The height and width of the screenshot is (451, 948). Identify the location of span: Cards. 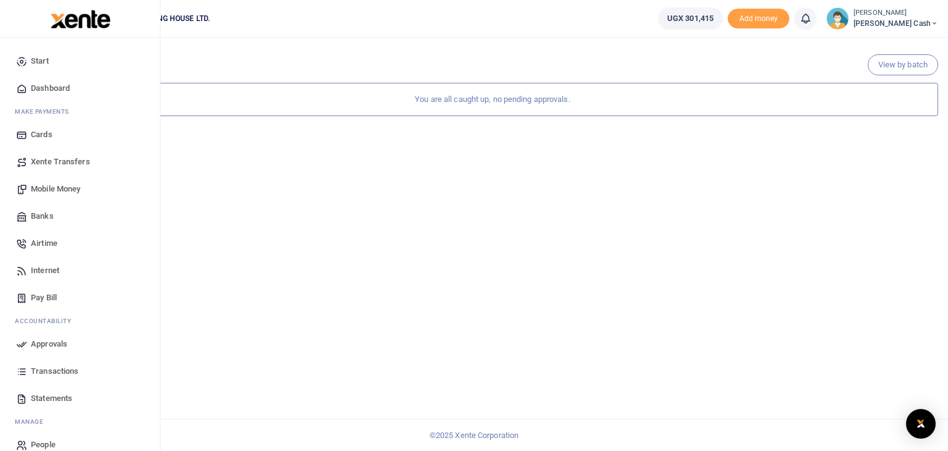
(41, 135).